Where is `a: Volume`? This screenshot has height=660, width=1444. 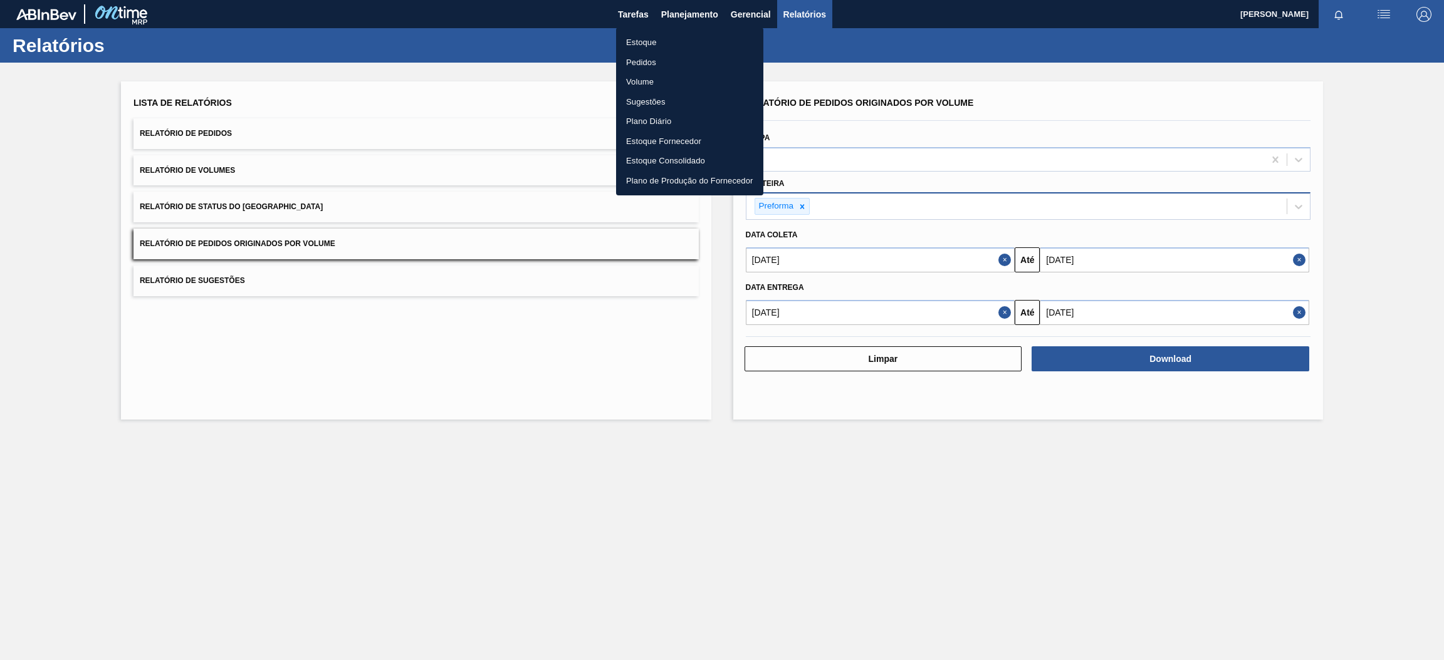
a: Volume is located at coordinates (689, 82).